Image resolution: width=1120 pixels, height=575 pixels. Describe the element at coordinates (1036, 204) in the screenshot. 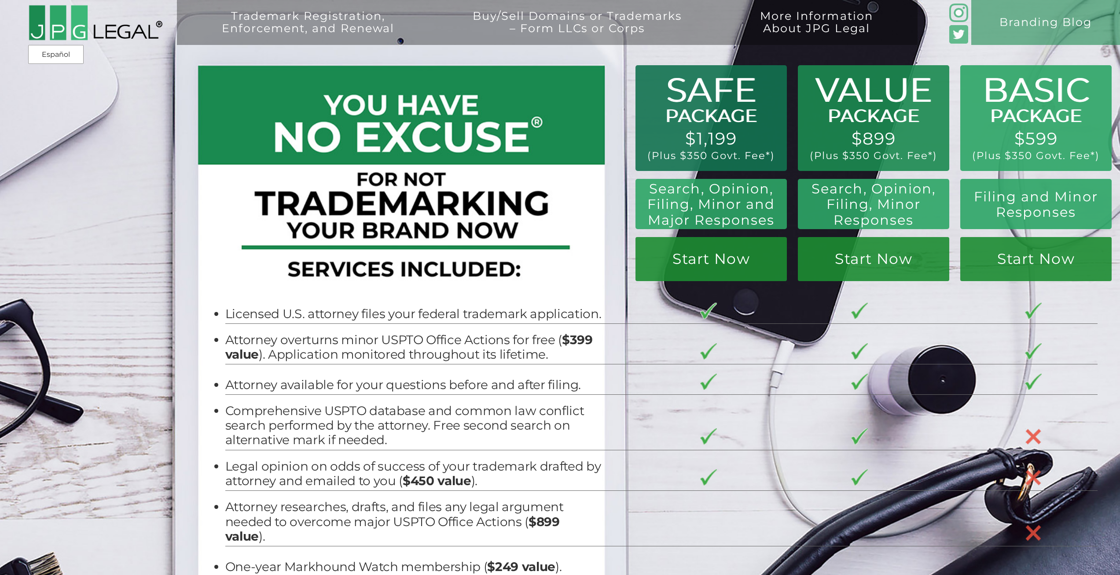

I see `h2: Filing and Minor Responses` at that location.